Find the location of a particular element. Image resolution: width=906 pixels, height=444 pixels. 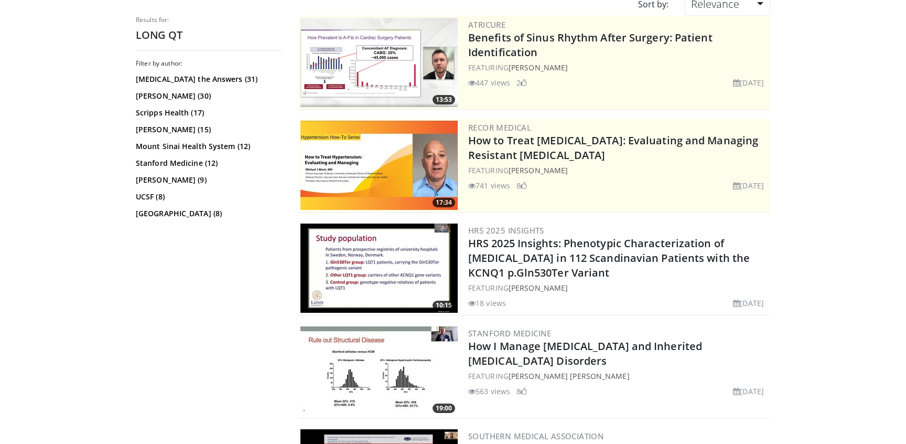

a: Recor Medical is located at coordinates (500, 127).